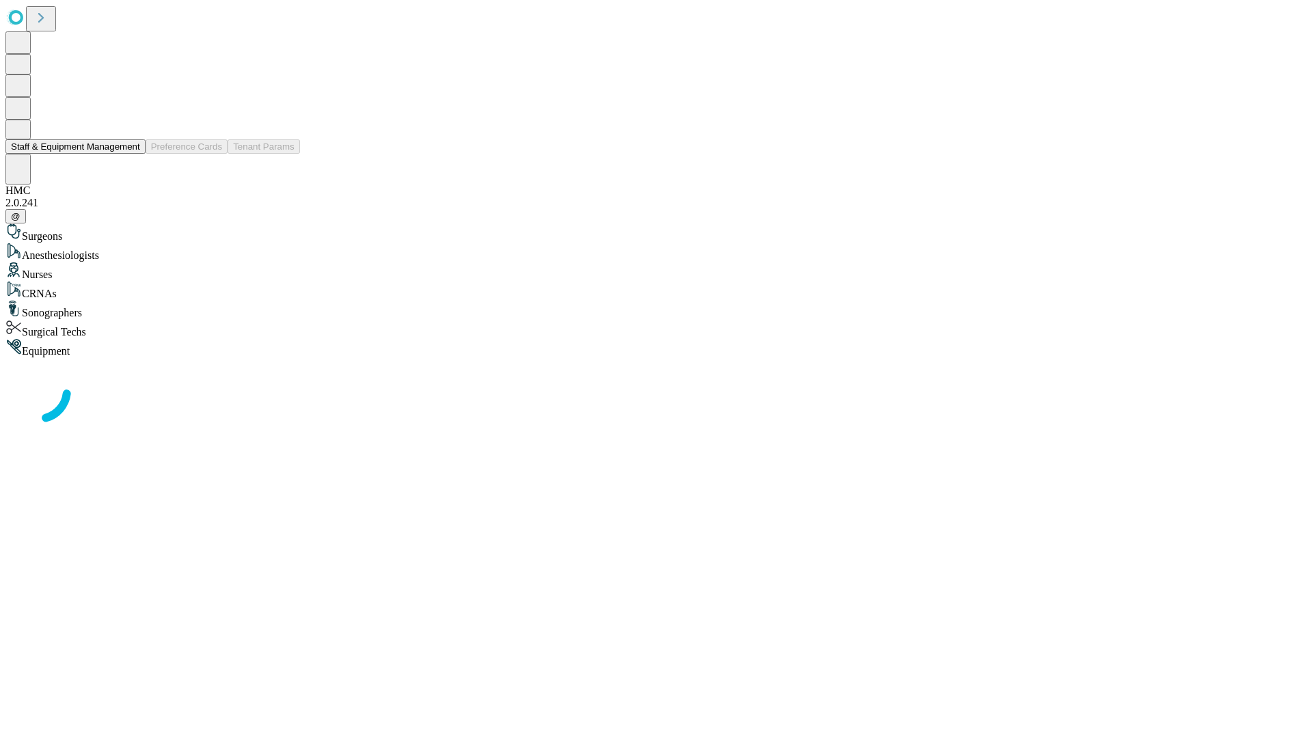  What do you see at coordinates (656, 329) in the screenshot?
I see `div: Surgical Techs` at bounding box center [656, 329].